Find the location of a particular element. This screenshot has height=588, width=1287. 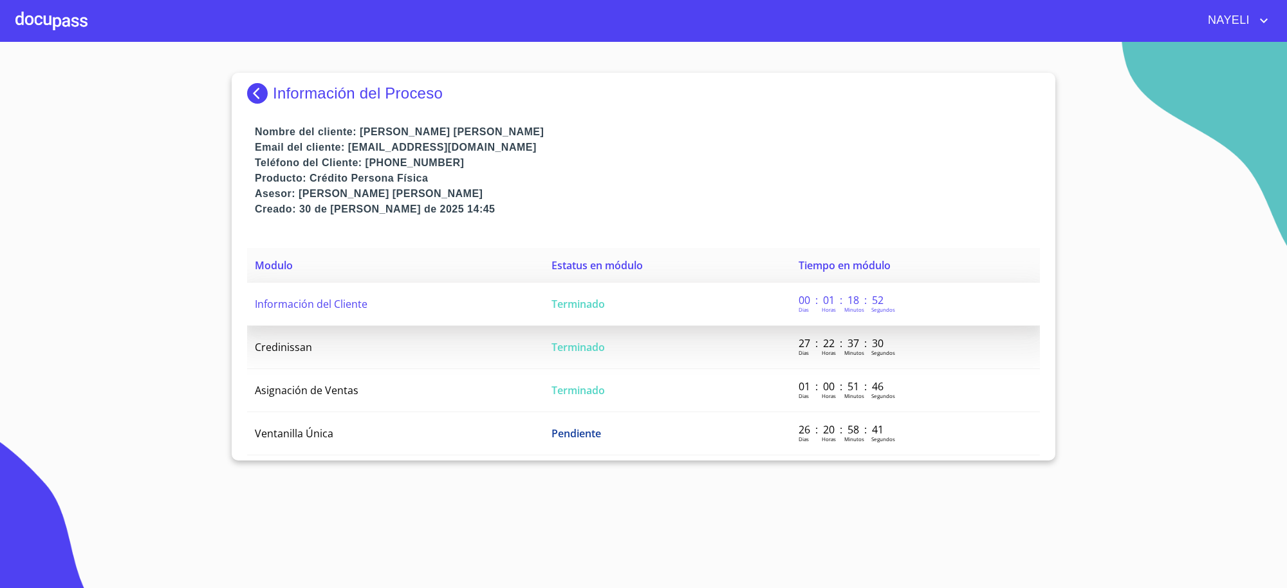

span: Tiempo en módulo is located at coordinates (844, 265).